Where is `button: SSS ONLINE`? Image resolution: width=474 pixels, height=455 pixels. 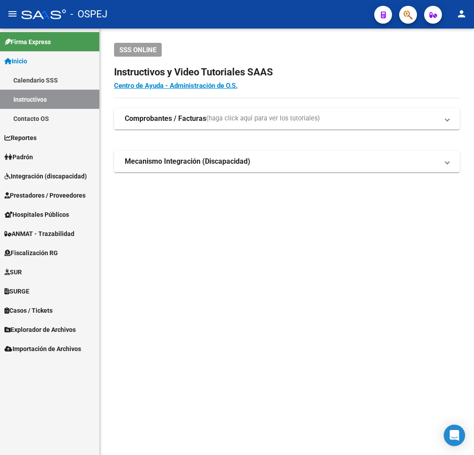 button: SSS ONLINE is located at coordinates (138, 49).